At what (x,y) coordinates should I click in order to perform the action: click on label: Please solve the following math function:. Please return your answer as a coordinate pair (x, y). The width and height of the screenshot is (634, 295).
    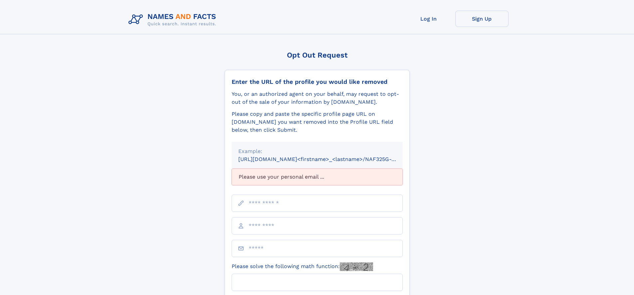
    Looking at the image, I should click on (302, 267).